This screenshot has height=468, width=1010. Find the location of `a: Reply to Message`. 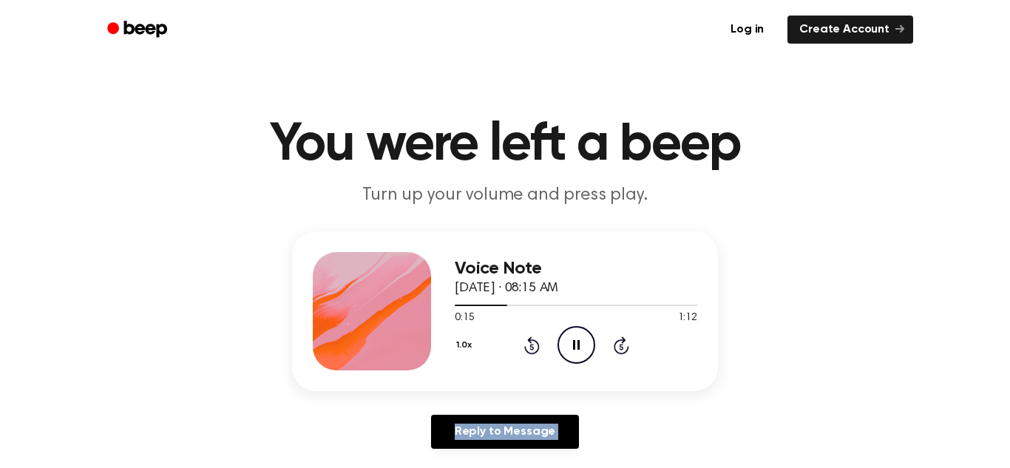

a: Reply to Message is located at coordinates (505, 432).